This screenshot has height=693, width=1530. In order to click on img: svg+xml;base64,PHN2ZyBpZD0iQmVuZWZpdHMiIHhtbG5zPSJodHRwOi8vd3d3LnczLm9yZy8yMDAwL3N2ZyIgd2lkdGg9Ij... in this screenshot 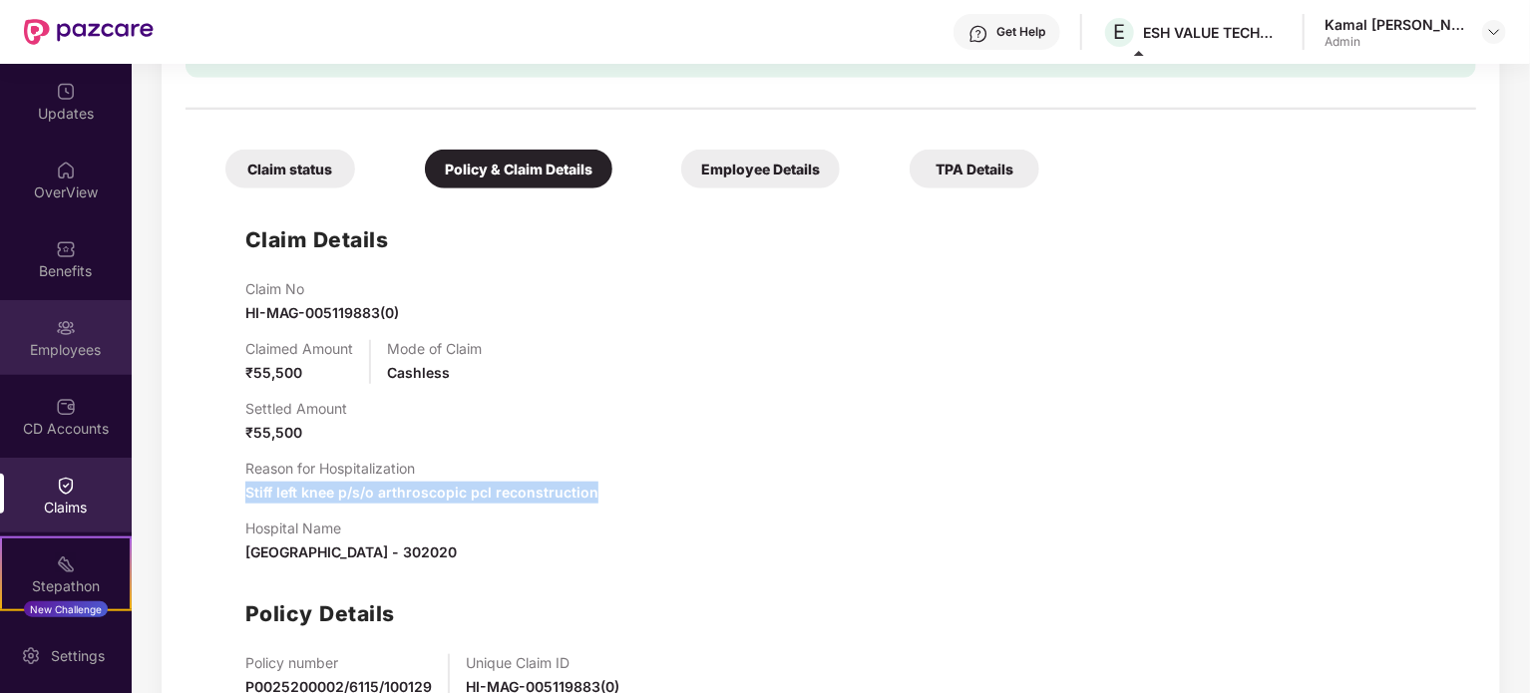, I will do `click(66, 249)`.